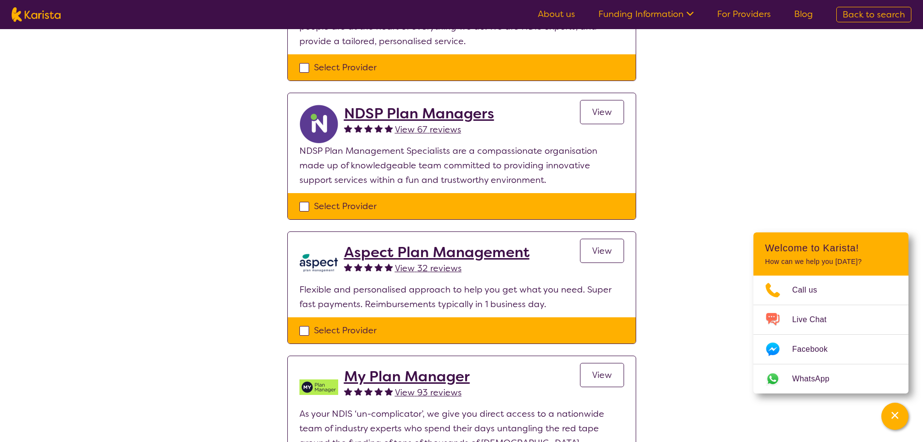  What do you see at coordinates (556, 14) in the screenshot?
I see `a: About us` at bounding box center [556, 14].